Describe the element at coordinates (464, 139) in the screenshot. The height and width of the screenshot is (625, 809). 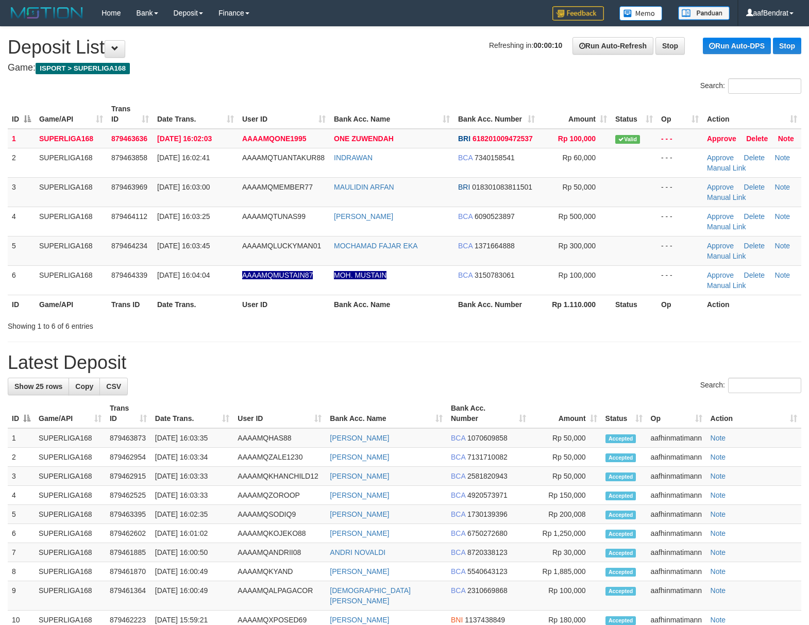
I see `span: BRI` at that location.